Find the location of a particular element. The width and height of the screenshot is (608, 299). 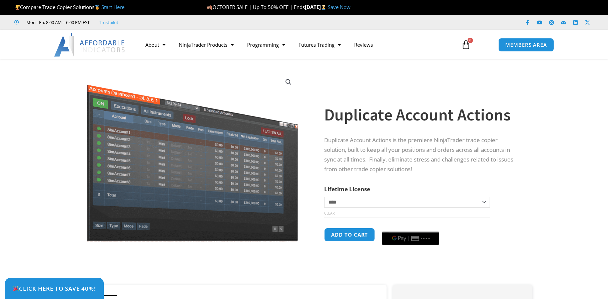

span: MEMBERS AREA is located at coordinates (526, 45).